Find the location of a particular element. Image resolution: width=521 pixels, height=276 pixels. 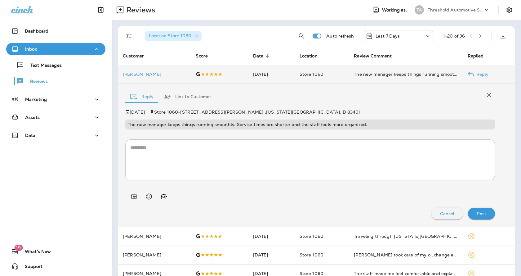

button: Support is located at coordinates (56, 266).